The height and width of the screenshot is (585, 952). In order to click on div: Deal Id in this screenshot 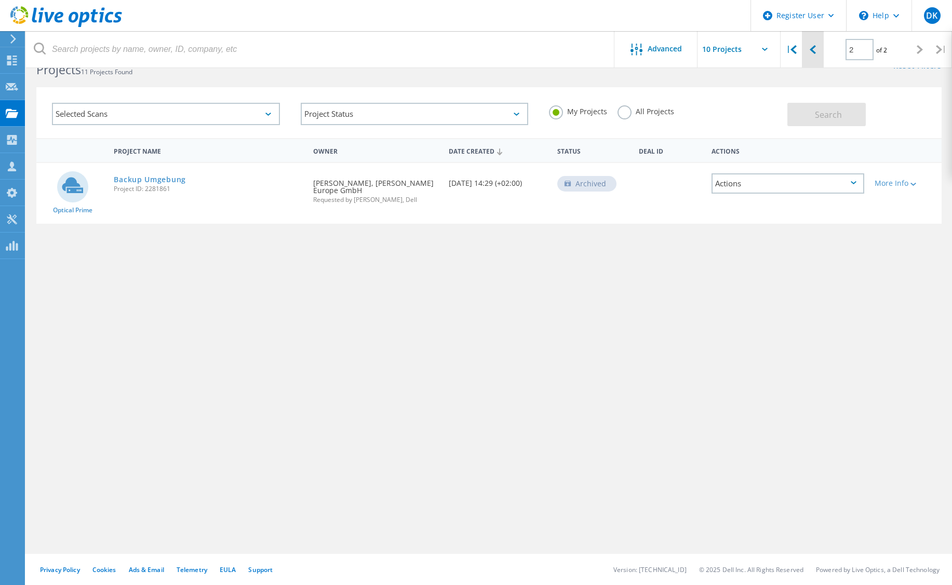, I will do `click(669, 150)`.